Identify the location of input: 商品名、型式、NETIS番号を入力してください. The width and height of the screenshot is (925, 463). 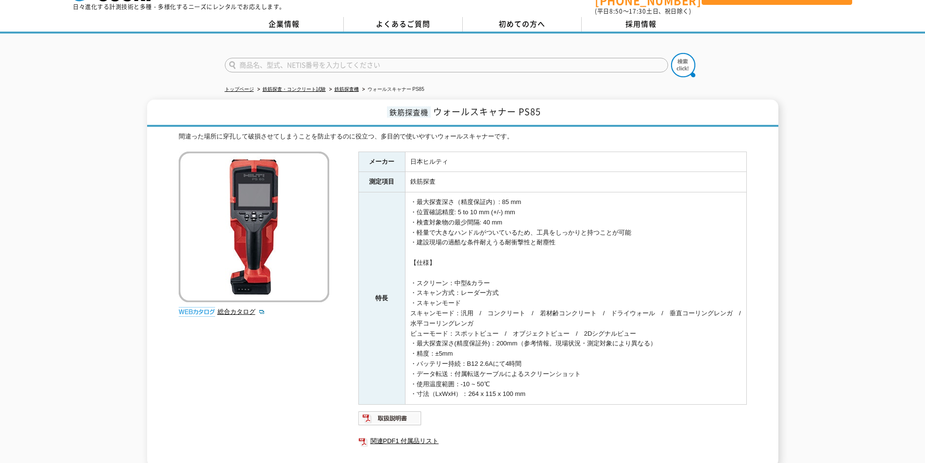
(446, 65).